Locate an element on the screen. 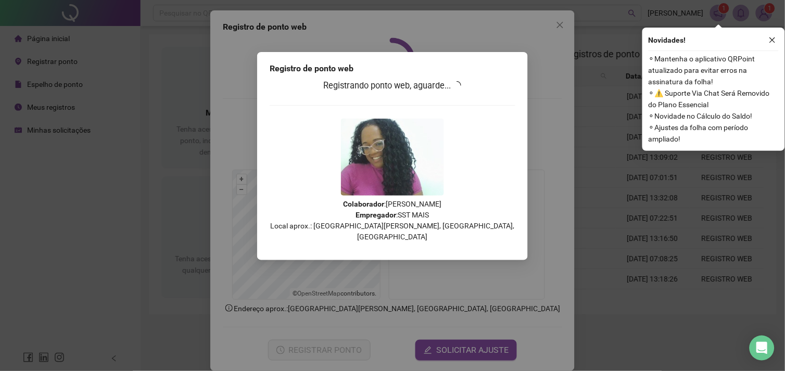  span: ⚬ Mantenha o aplicativo QRPoint atualizado para evitar erros na assinatura da folha! is located at coordinates (714, 70).